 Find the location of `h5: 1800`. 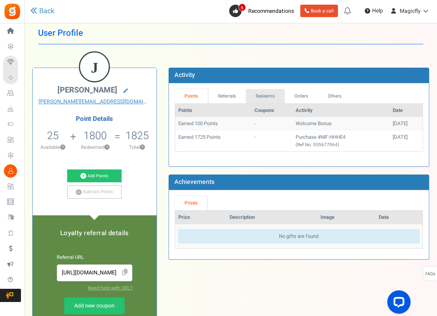

h5: 1800 is located at coordinates (95, 136).